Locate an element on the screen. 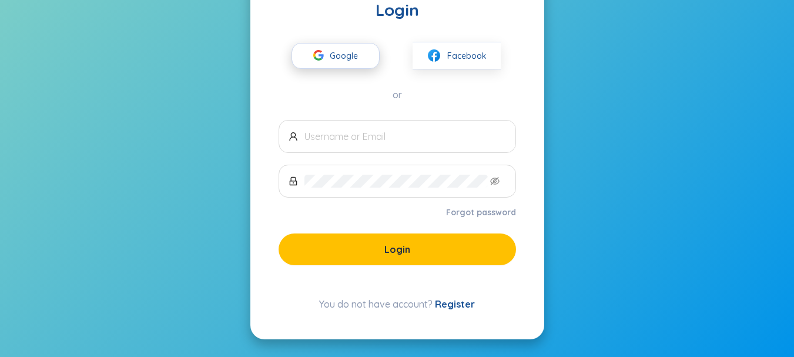 The height and width of the screenshot is (357, 794). span: Facebook is located at coordinates (467, 56).